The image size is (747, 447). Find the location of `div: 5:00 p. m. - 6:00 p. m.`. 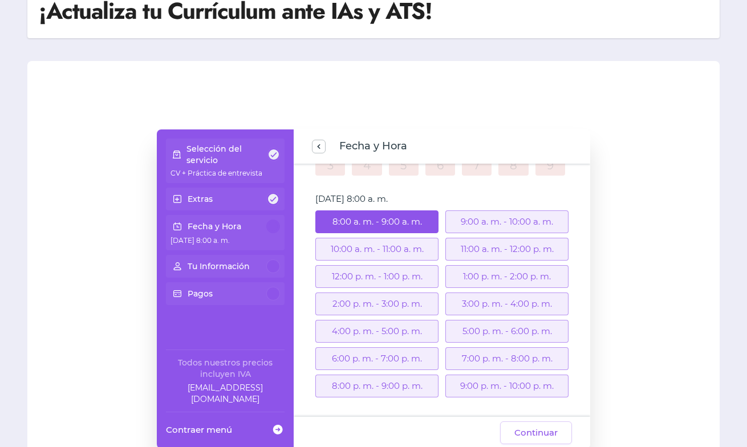

div: 5:00 p. m. - 6:00 p. m. is located at coordinates (507, 332).